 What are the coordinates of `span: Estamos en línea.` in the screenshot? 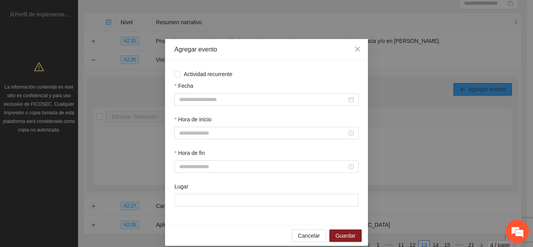 It's located at (77, 119).